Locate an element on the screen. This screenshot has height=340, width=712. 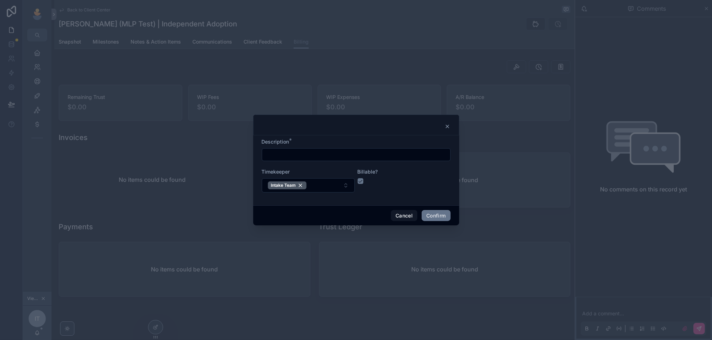
span: Billable? is located at coordinates (368, 172).